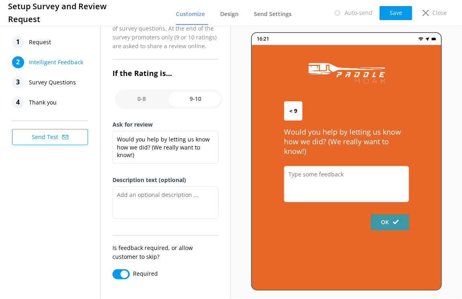 The height and width of the screenshot is (299, 462). I want to click on div: 3, so click(18, 82).